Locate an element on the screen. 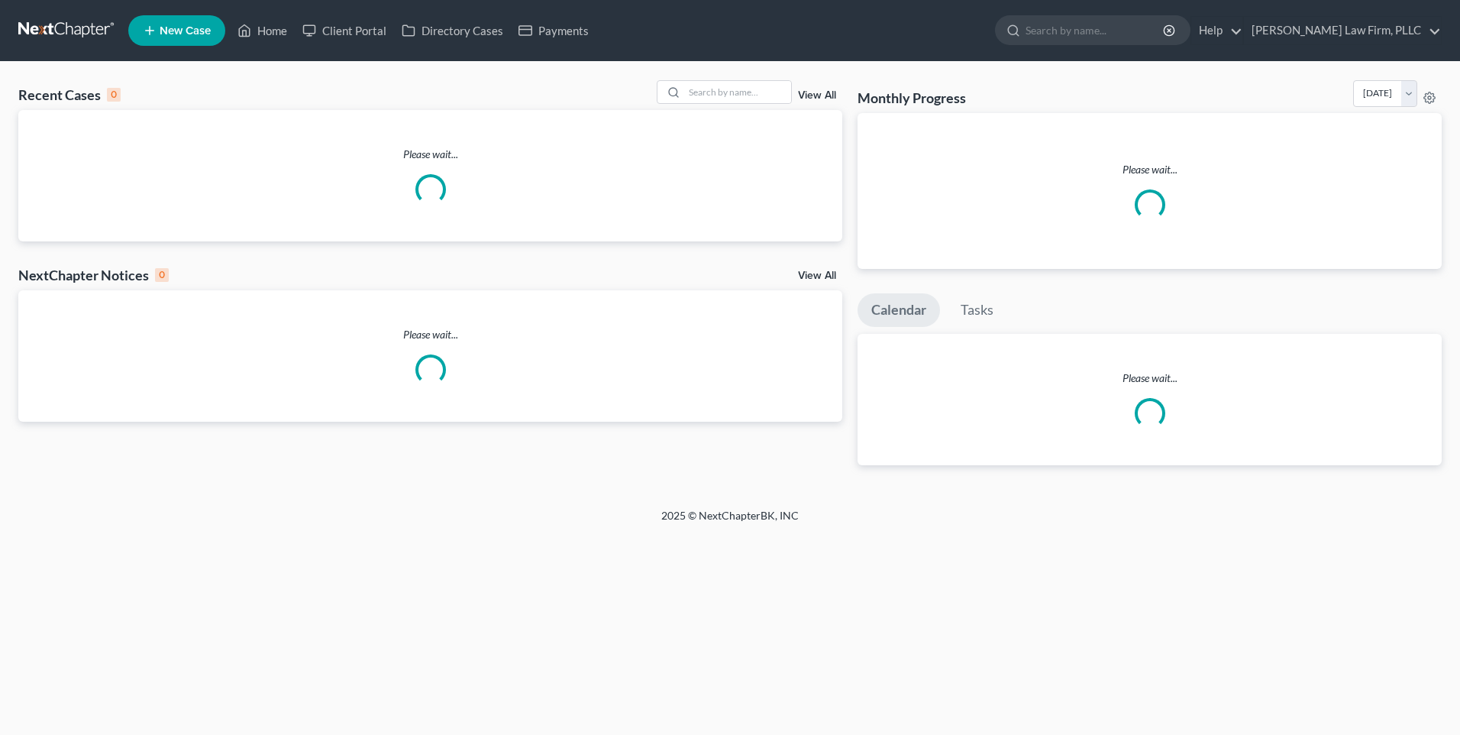 Image resolution: width=1460 pixels, height=735 pixels. div: NextChapter Notices is located at coordinates (93, 275).